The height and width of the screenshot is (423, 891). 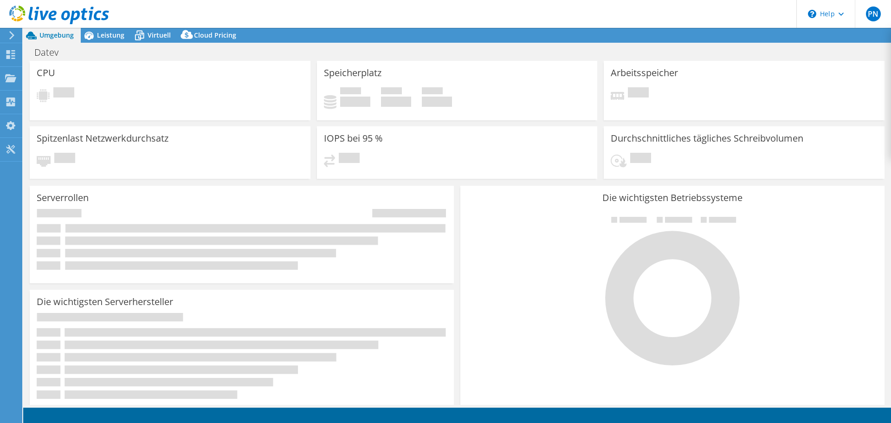 What do you see at coordinates (51, 52) in the screenshot?
I see `h1: Datev` at bounding box center [51, 52].